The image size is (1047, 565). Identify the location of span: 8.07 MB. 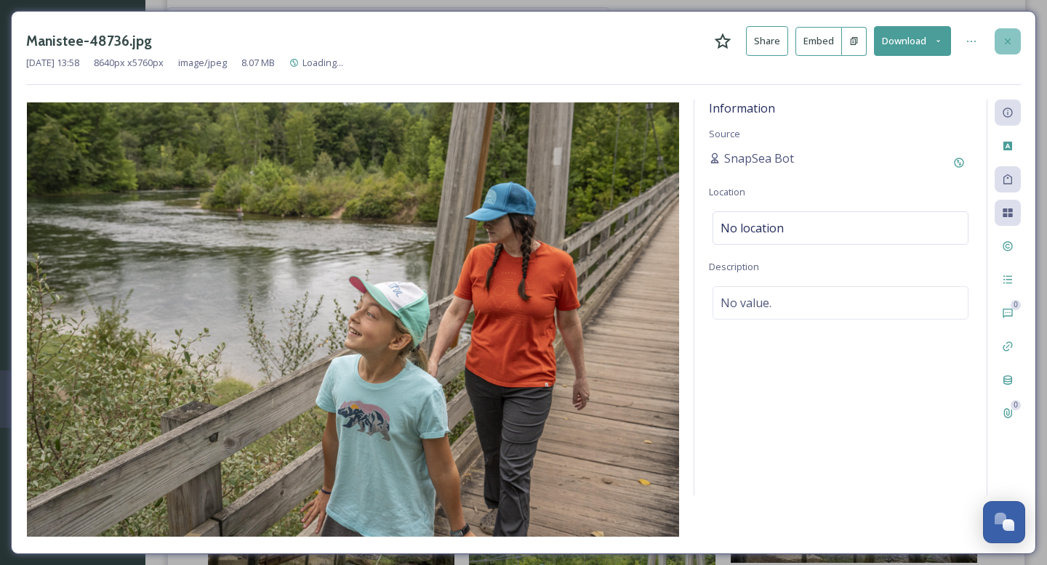
(258, 62).